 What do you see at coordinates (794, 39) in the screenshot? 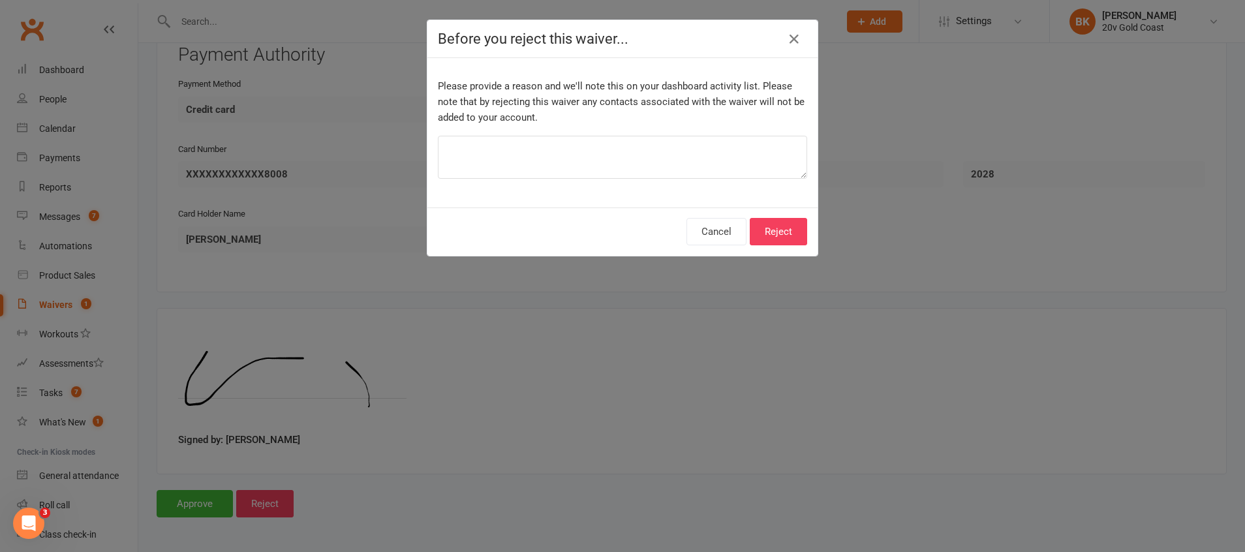
I see `button: Close` at bounding box center [794, 39].